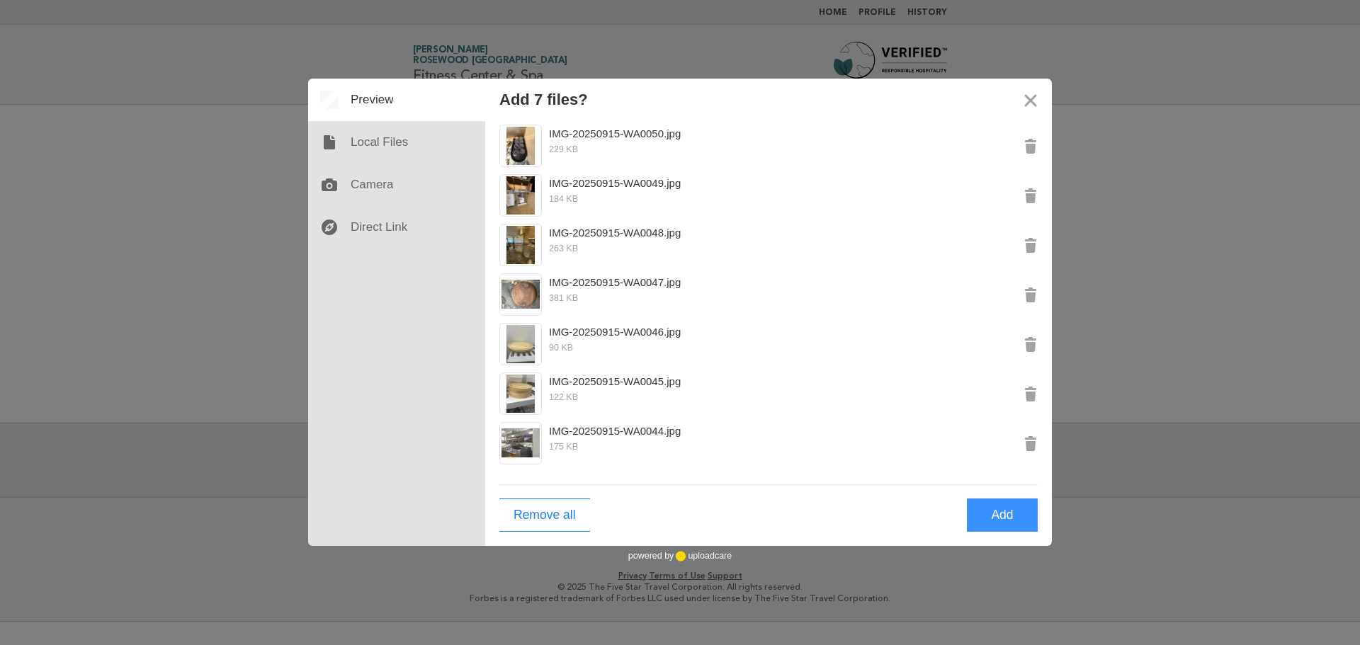 Image resolution: width=1360 pixels, height=645 pixels. What do you see at coordinates (543, 99) in the screenshot?
I see `div: Add 7 files?` at bounding box center [543, 99].